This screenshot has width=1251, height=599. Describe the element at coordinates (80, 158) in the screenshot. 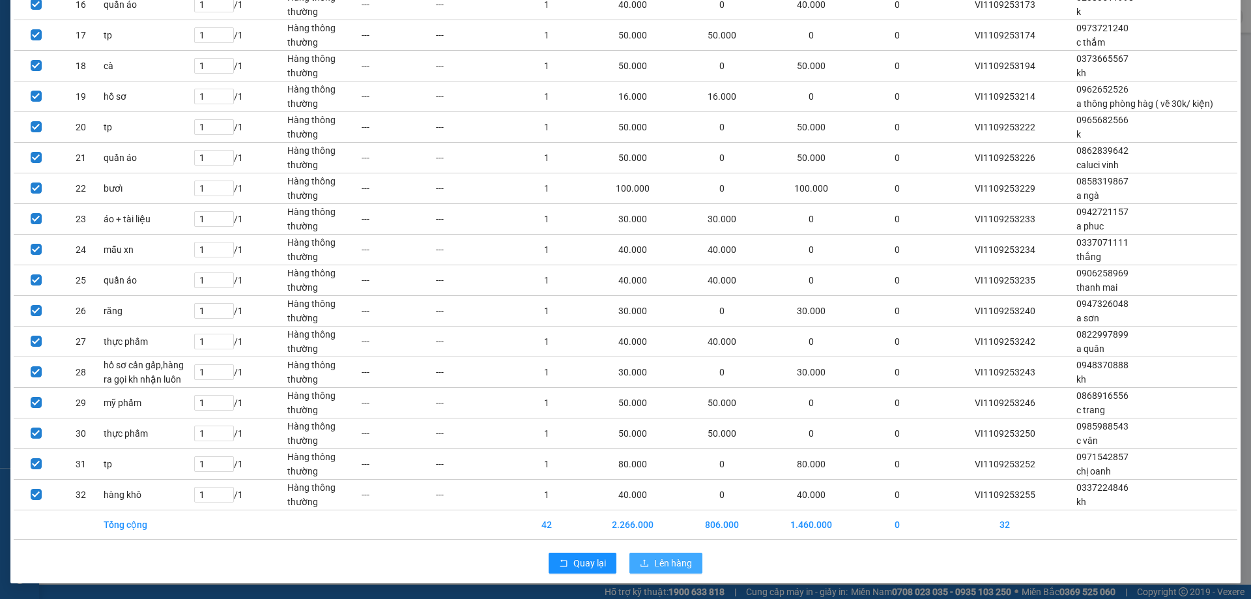

I see `td: 21` at that location.